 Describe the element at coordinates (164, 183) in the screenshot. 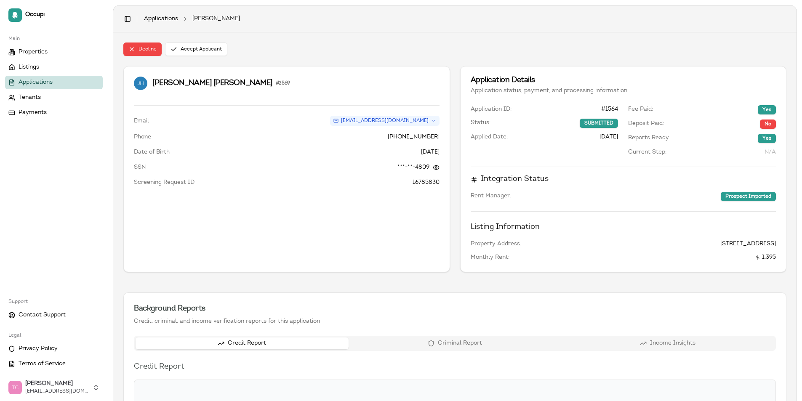

I see `dt: Screening Request ID` at that location.